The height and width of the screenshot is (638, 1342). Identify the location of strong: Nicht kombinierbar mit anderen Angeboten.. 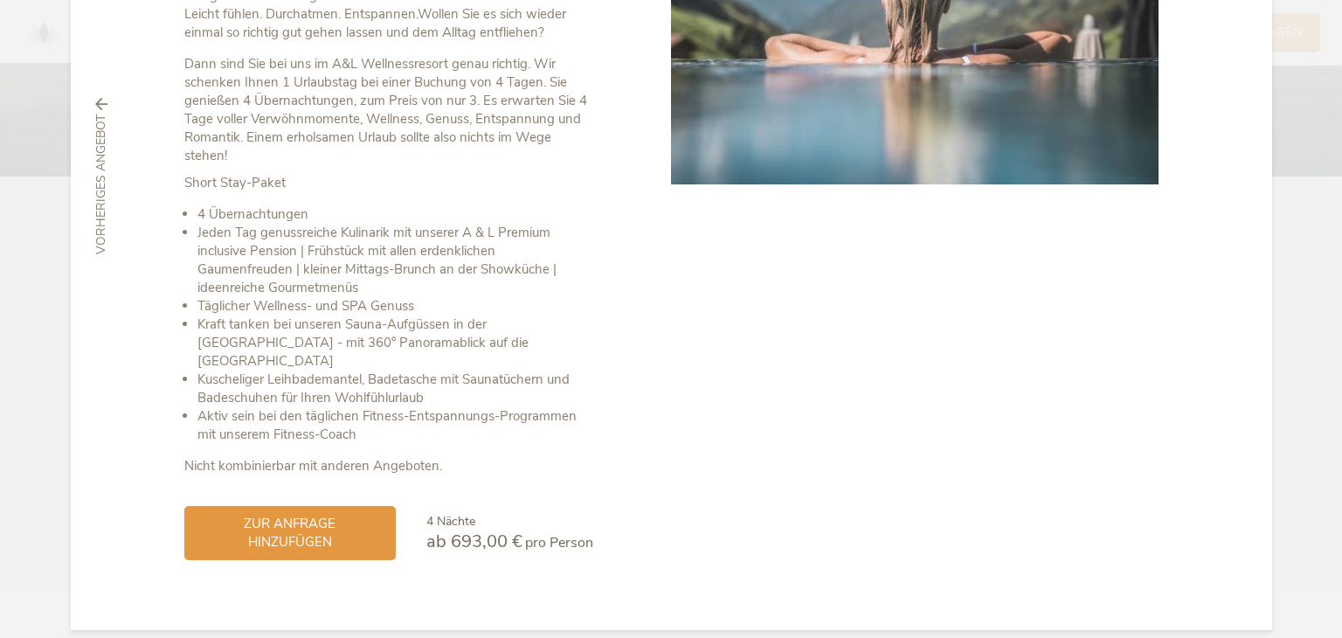
(313, 466).